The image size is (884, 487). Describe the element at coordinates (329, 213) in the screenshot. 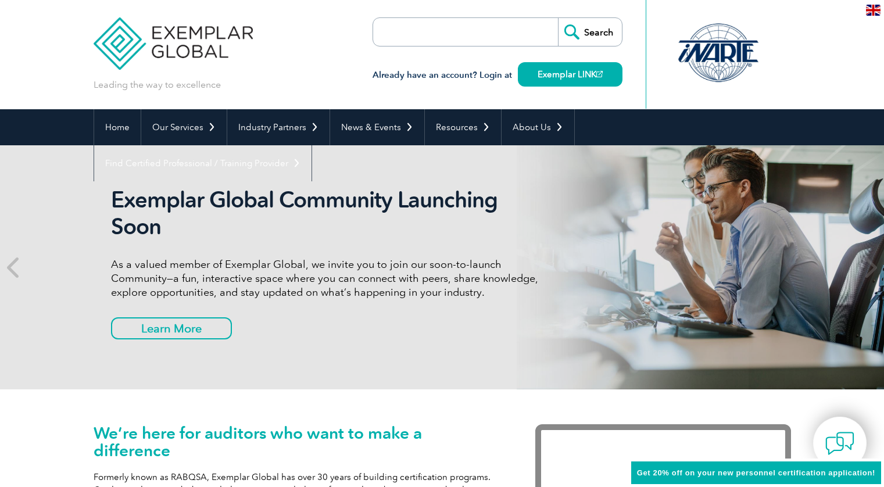

I see `h2: Exemplar Global Community Launching Soon` at that location.